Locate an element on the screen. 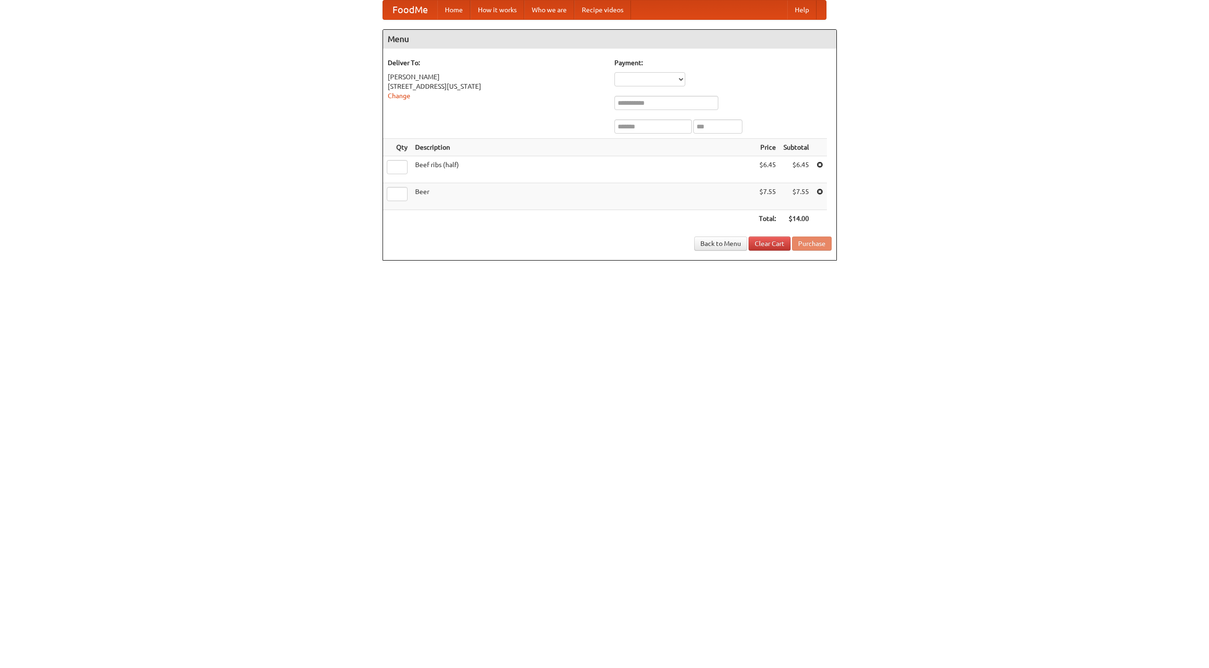 This screenshot has height=668, width=1209. a: Home is located at coordinates (454, 10).